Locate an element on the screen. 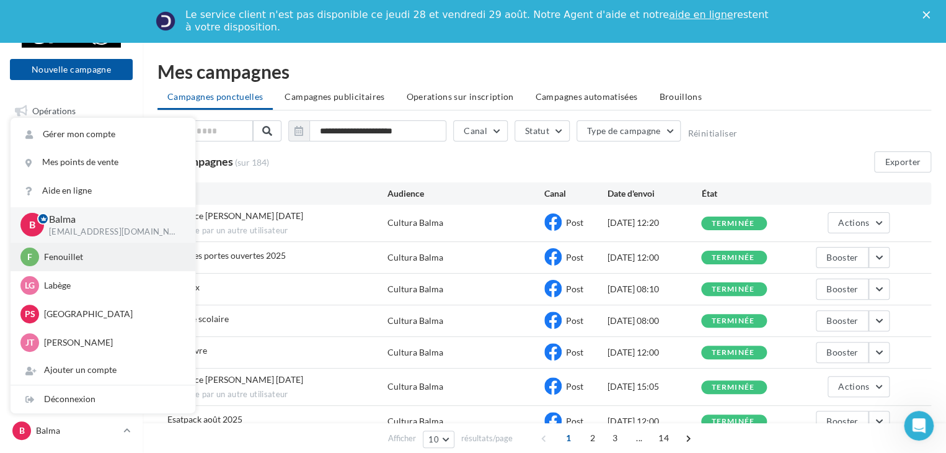 This screenshot has width=946, height=453. a: Mes points de vente is located at coordinates (103, 162).